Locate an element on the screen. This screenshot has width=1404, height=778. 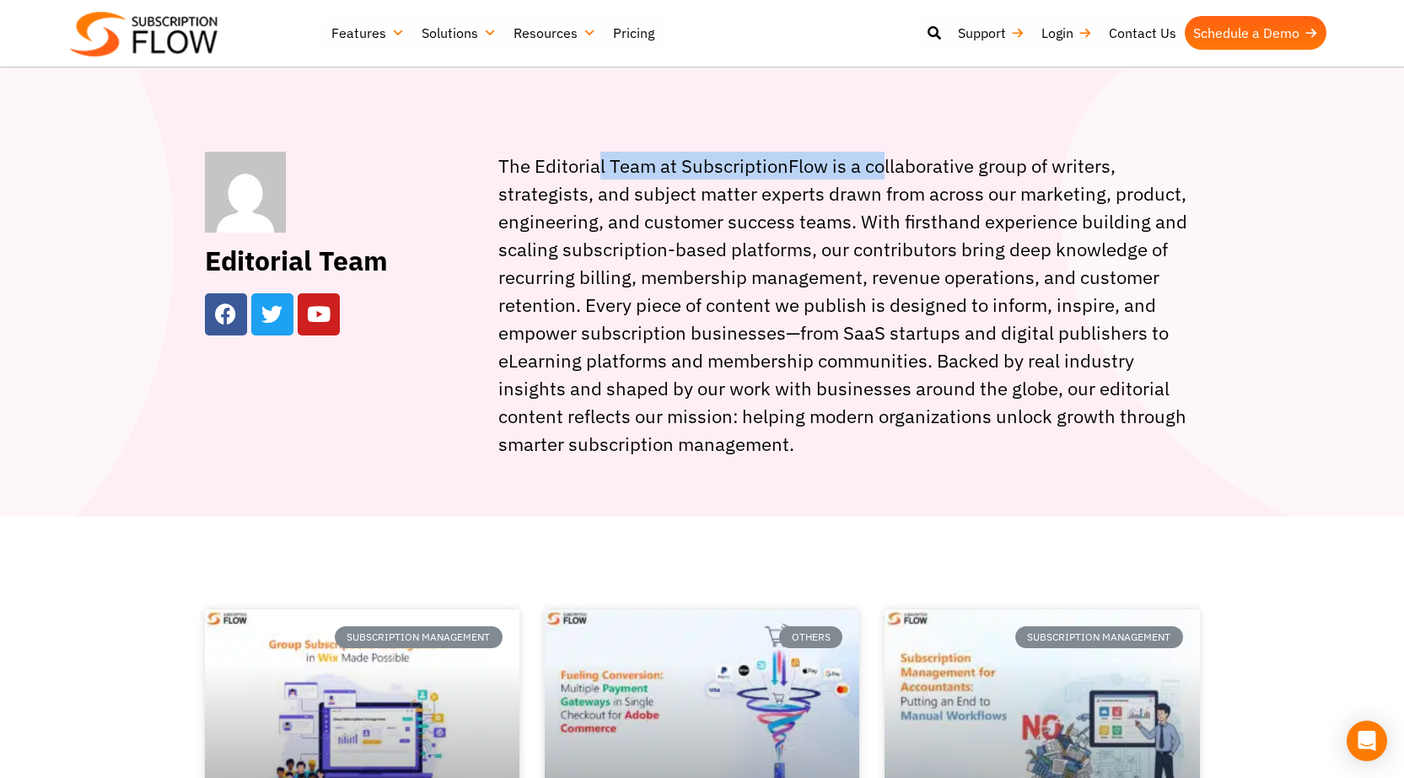
a: Solutions is located at coordinates (459, 33).